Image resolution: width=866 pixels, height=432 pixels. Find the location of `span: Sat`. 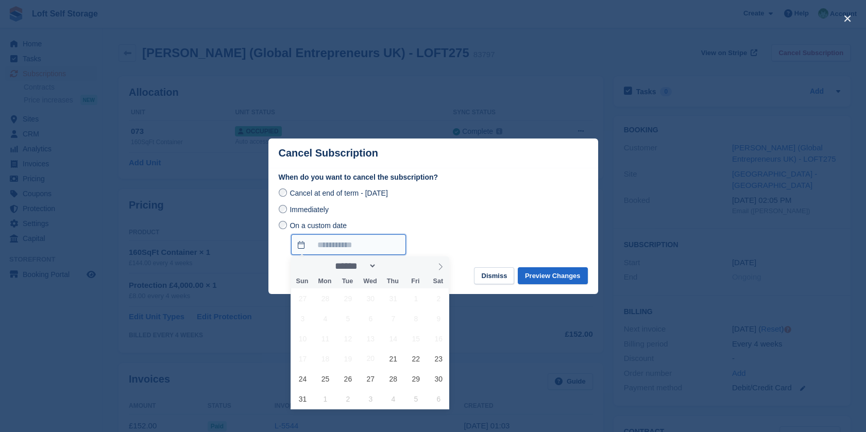

span: Sat is located at coordinates (438, 281).